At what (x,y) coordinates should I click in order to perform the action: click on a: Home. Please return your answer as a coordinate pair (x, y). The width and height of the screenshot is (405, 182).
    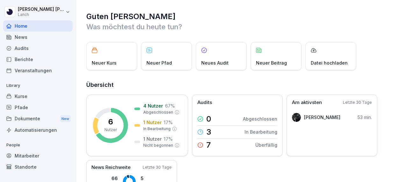
    Looking at the image, I should click on (38, 26).